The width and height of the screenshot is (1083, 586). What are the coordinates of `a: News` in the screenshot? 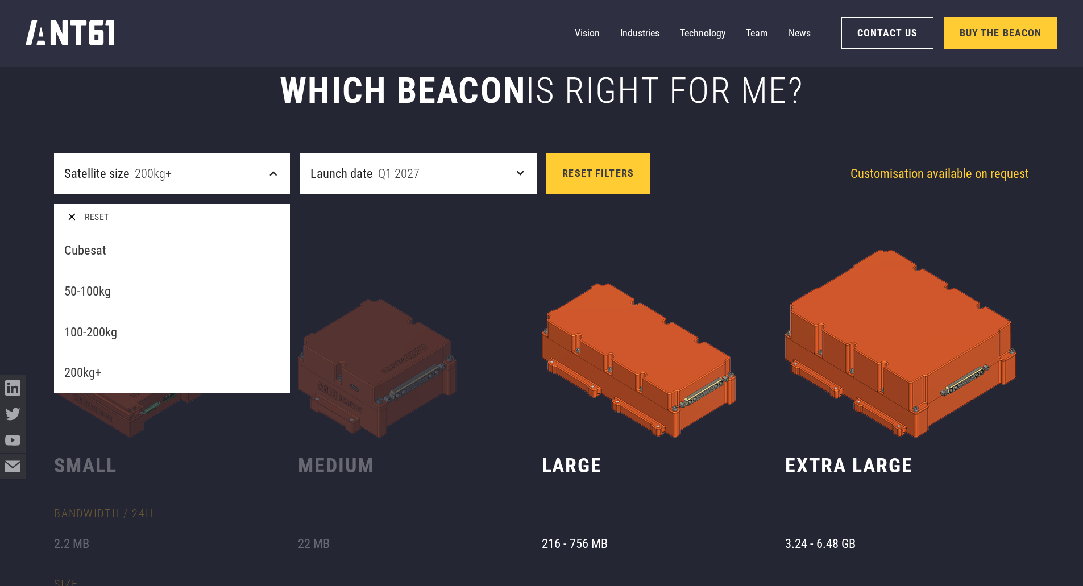 It's located at (799, 33).